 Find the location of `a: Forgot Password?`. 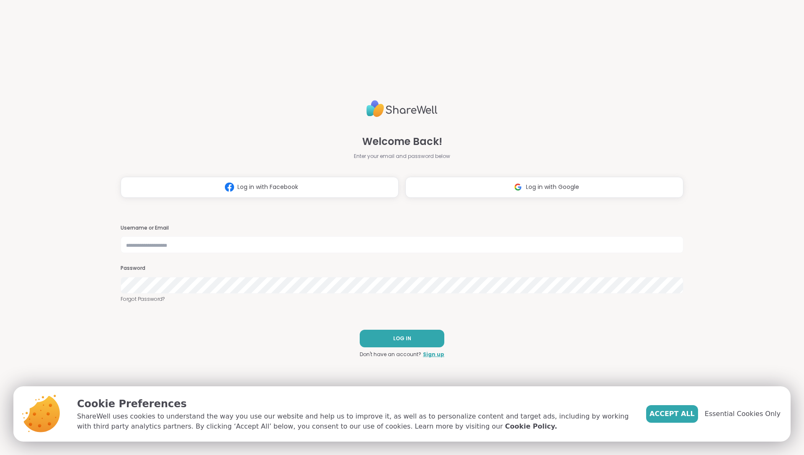

a: Forgot Password? is located at coordinates (402, 299).